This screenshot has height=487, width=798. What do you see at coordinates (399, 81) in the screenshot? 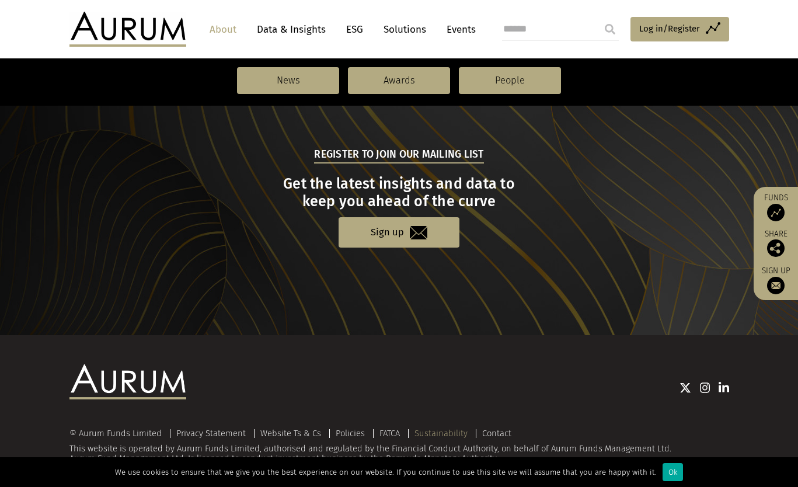
I see `a: Awards` at bounding box center [399, 81].